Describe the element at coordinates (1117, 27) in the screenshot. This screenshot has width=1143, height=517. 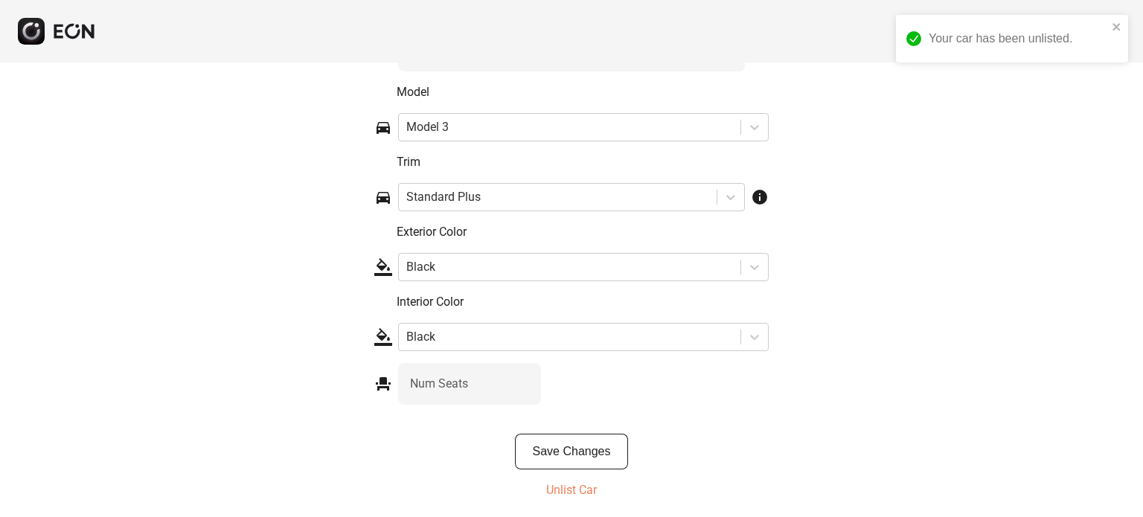
I see `button: close` at that location.